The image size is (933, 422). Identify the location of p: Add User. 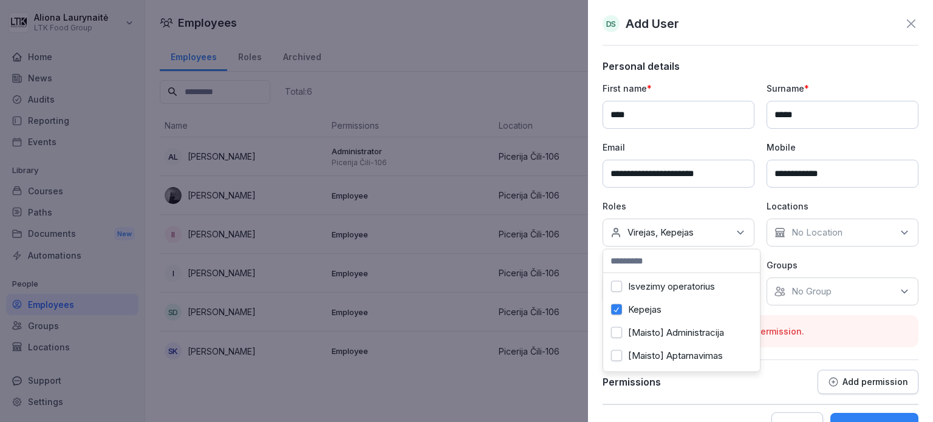
(652, 24).